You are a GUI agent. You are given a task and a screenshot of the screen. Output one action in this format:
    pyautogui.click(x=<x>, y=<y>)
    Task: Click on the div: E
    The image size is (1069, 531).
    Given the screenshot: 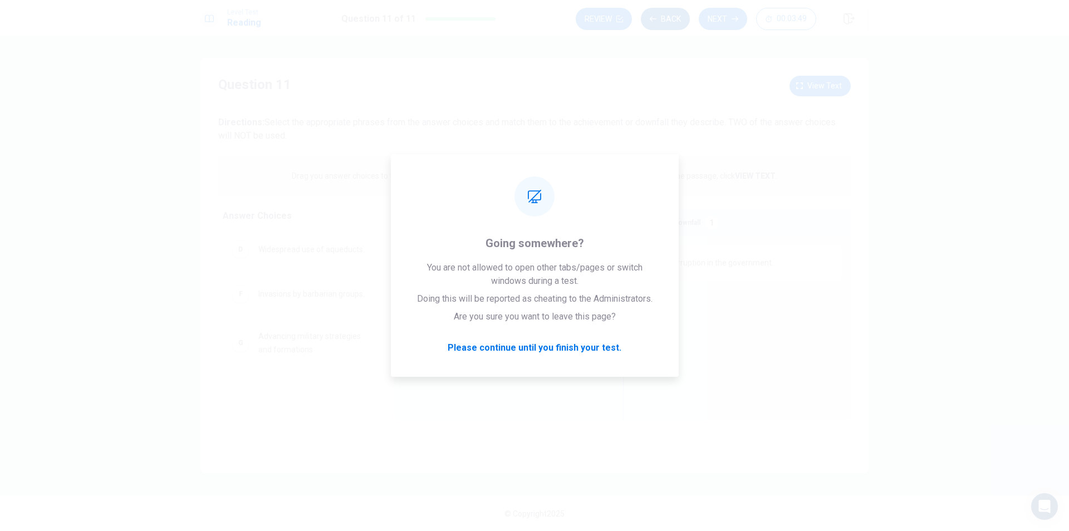 What is the action you would take?
    pyautogui.click(x=422, y=352)
    